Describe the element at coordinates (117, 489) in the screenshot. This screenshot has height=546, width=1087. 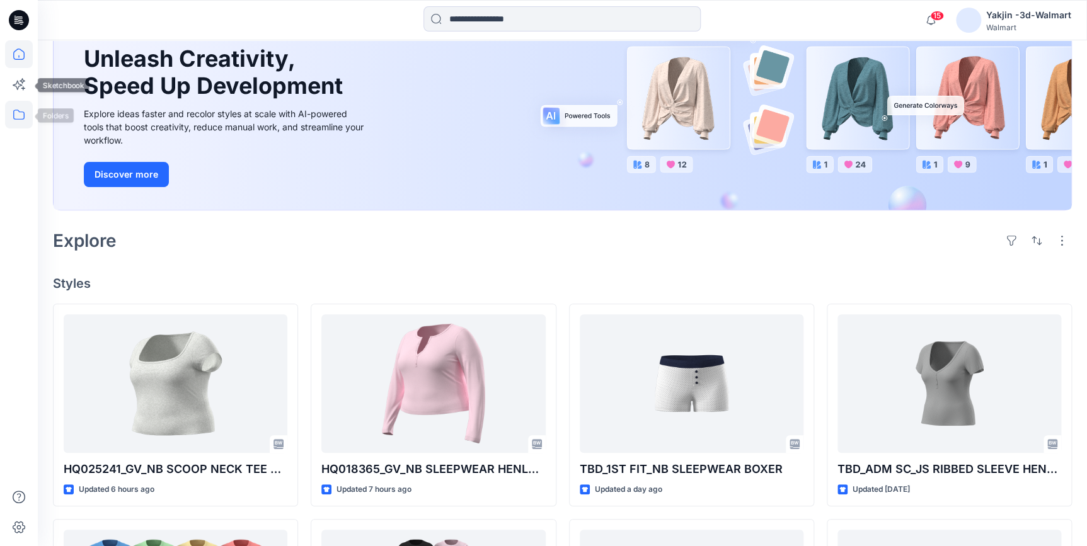
I see `p: Updated 6 hours ago` at that location.